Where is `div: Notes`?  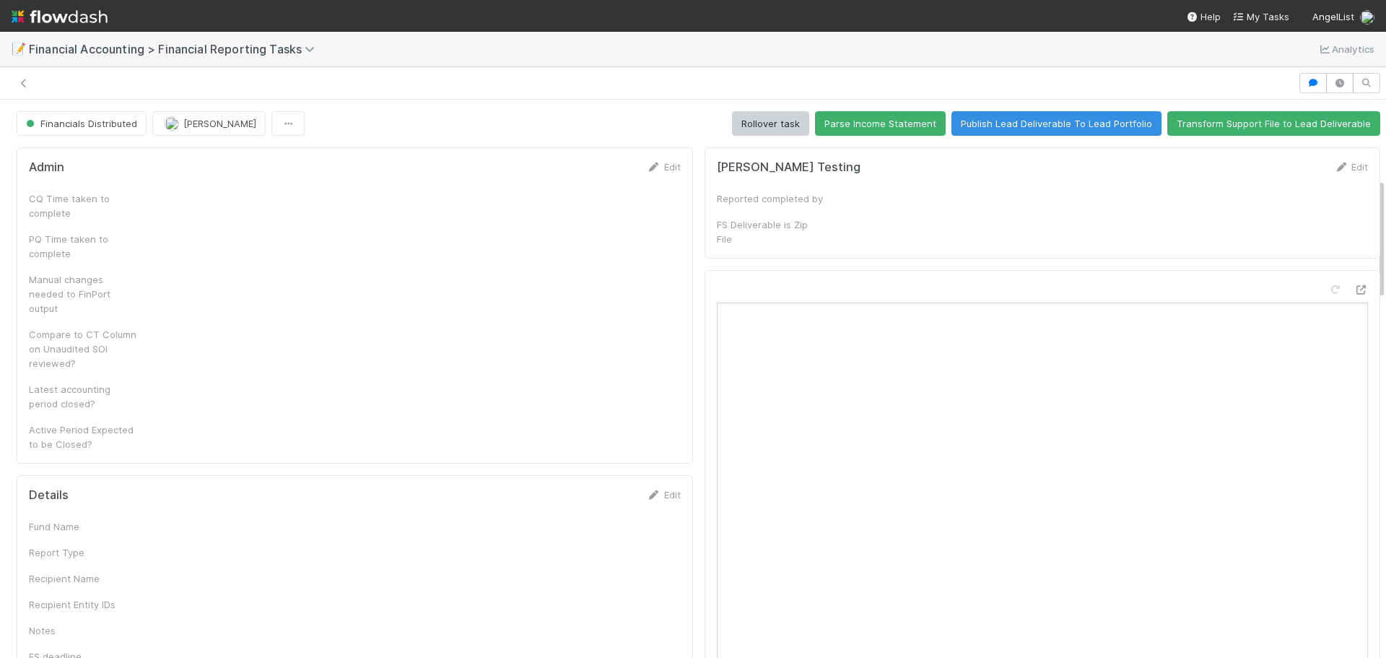
div: Notes is located at coordinates (83, 630).